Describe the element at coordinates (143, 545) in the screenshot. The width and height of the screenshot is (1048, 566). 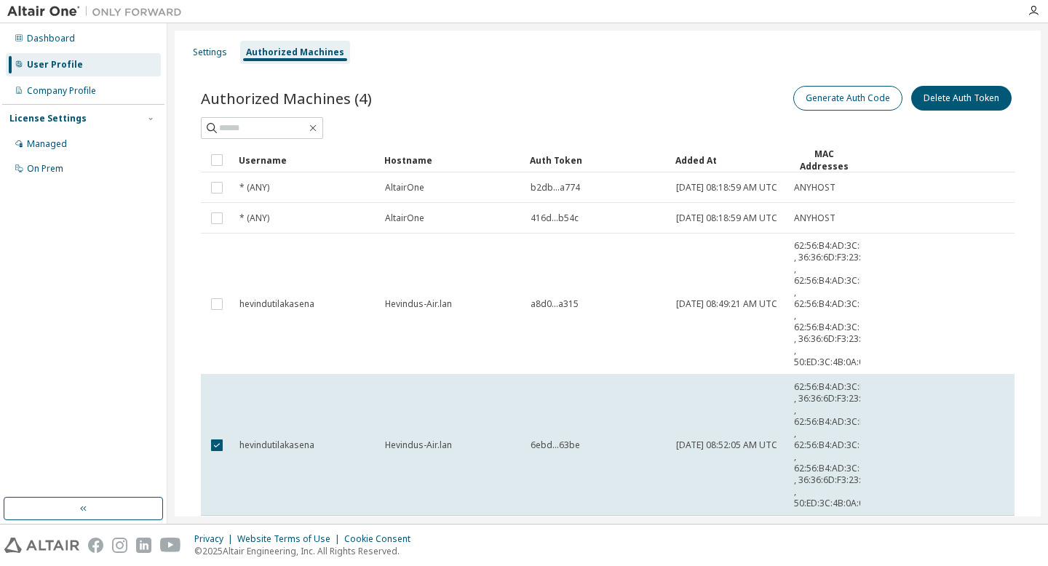
I see `img: linkedin.svg` at that location.